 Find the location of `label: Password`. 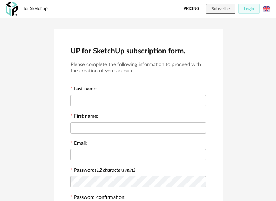

label: Password is located at coordinates (105, 170).